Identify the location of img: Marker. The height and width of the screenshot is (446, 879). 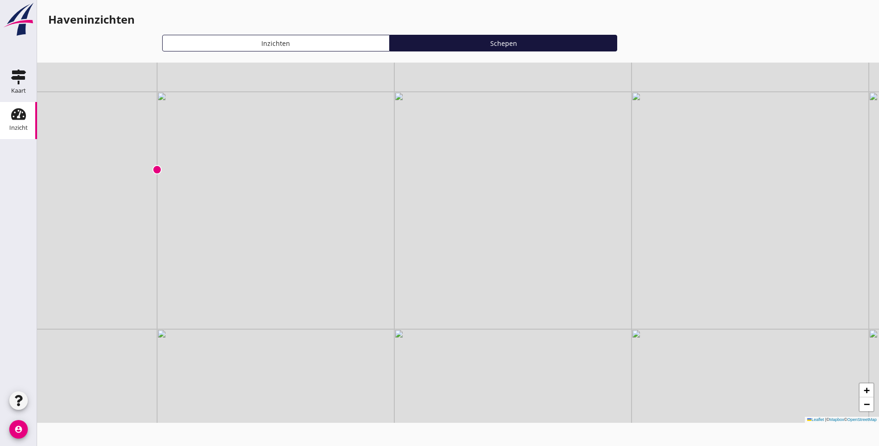
(157, 170).